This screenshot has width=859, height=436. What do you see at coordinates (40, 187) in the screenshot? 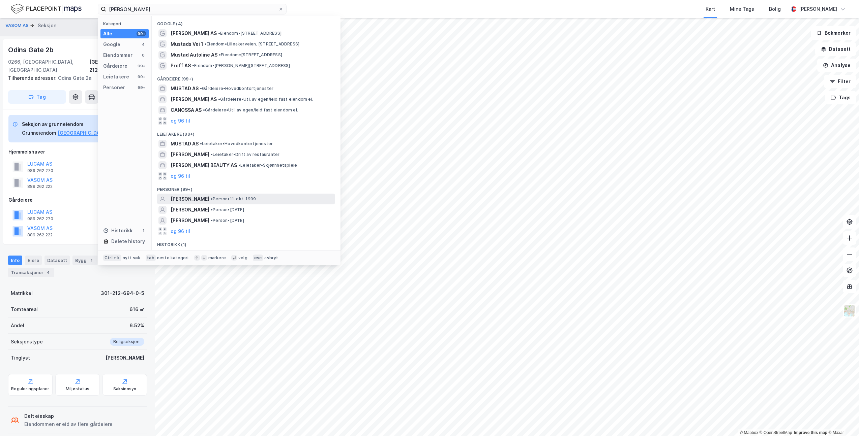
I see `div: 889 262 222` at bounding box center [40, 187].